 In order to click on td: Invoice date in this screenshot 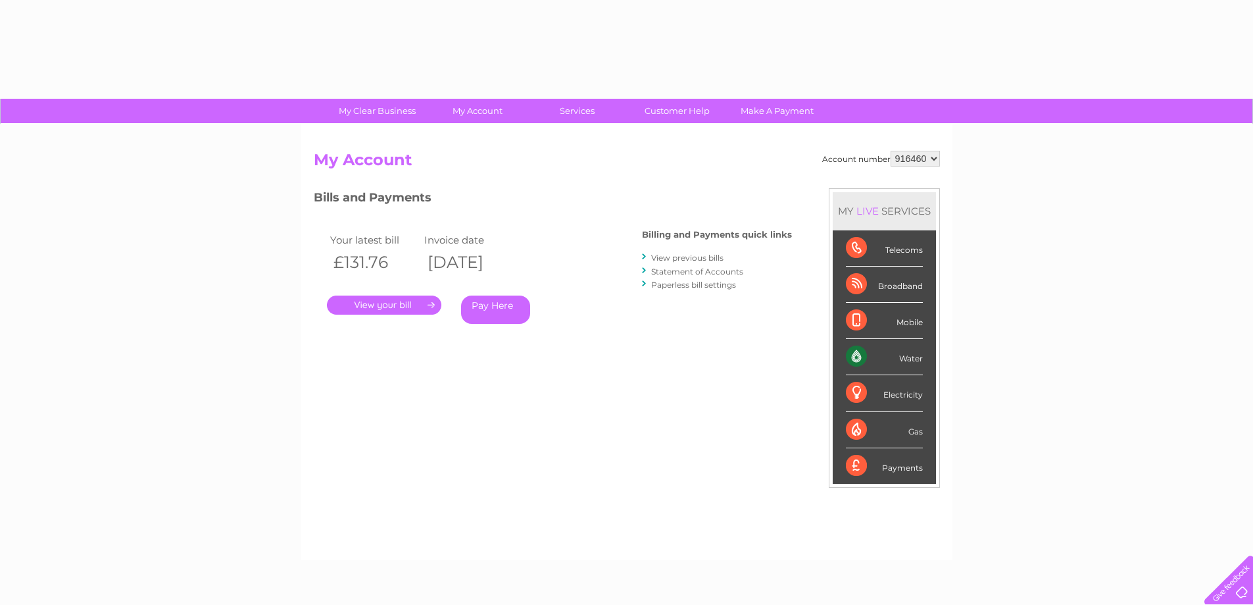, I will do `click(468, 239)`.